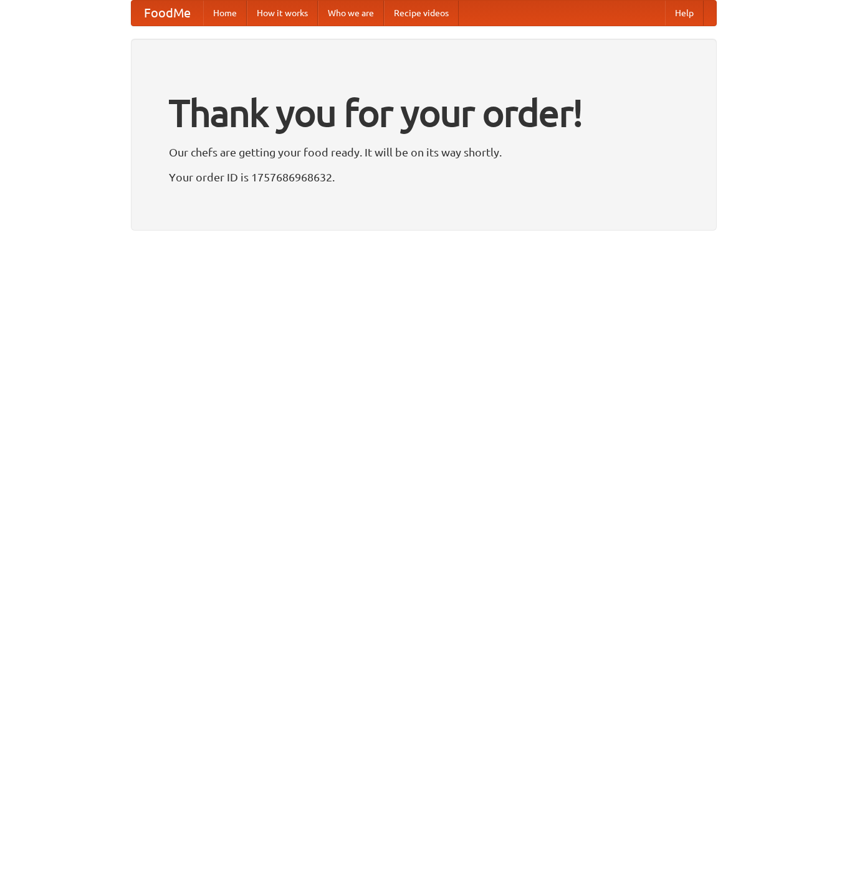 This screenshot has width=847, height=882. What do you see at coordinates (225, 13) in the screenshot?
I see `a: Home` at bounding box center [225, 13].